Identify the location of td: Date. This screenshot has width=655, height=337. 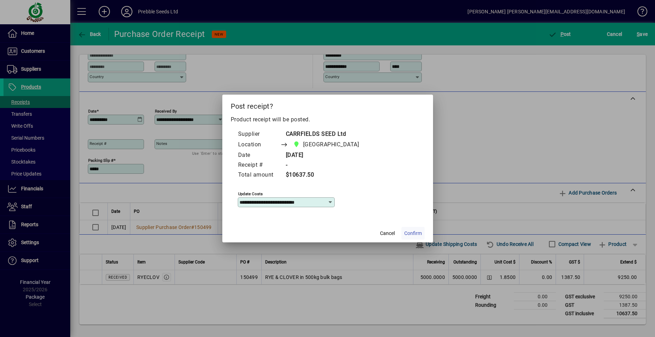
(259, 155).